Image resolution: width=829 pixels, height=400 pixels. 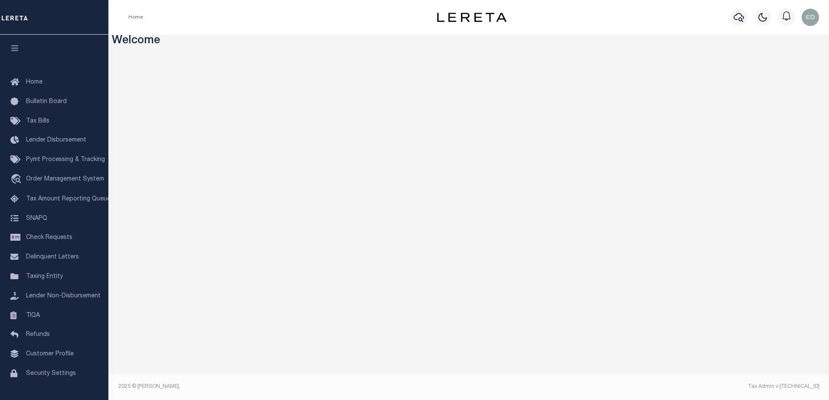 What do you see at coordinates (50, 354) in the screenshot?
I see `span: Customer Profile` at bounding box center [50, 354].